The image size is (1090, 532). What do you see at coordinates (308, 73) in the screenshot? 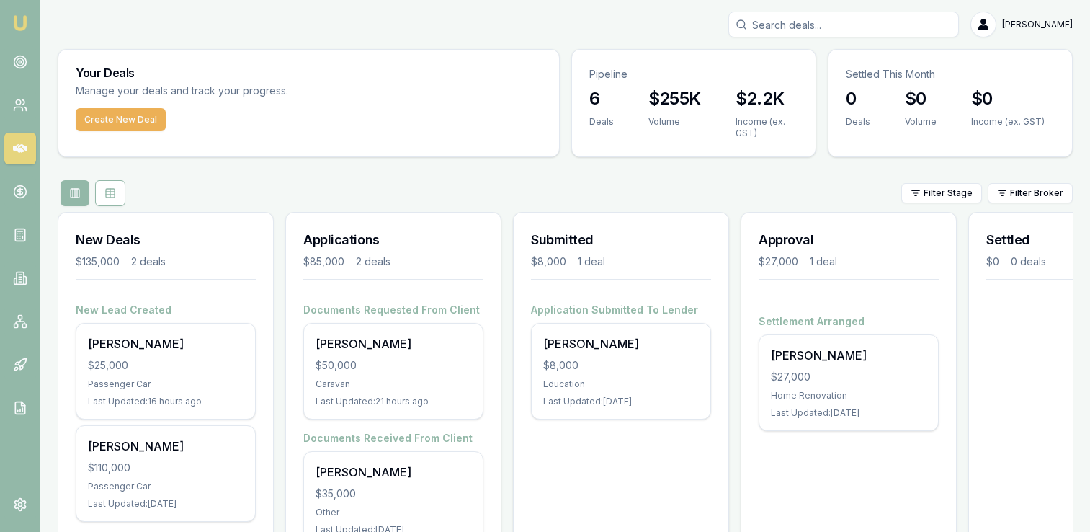
I see `h3: Your Deals` at bounding box center [308, 73].